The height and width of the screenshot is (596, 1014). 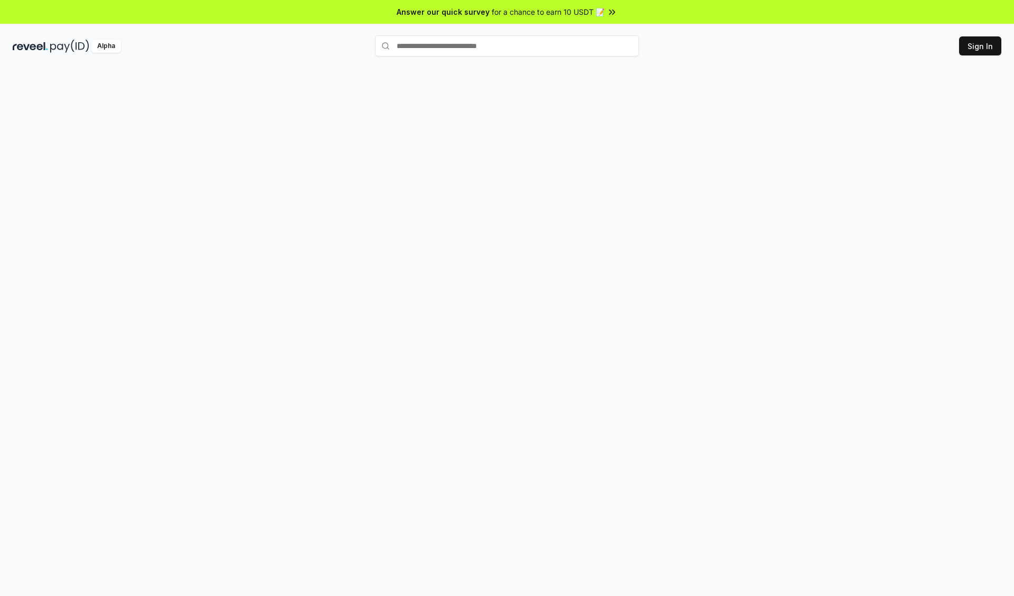 I want to click on div: Alpha, so click(x=106, y=46).